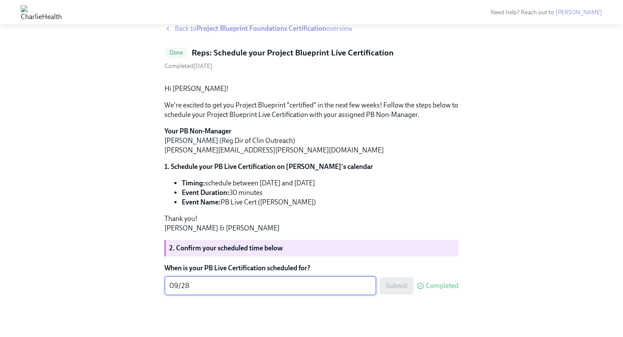  Describe the element at coordinates (263, 29) in the screenshot. I see `span: Back to overview` at that location.